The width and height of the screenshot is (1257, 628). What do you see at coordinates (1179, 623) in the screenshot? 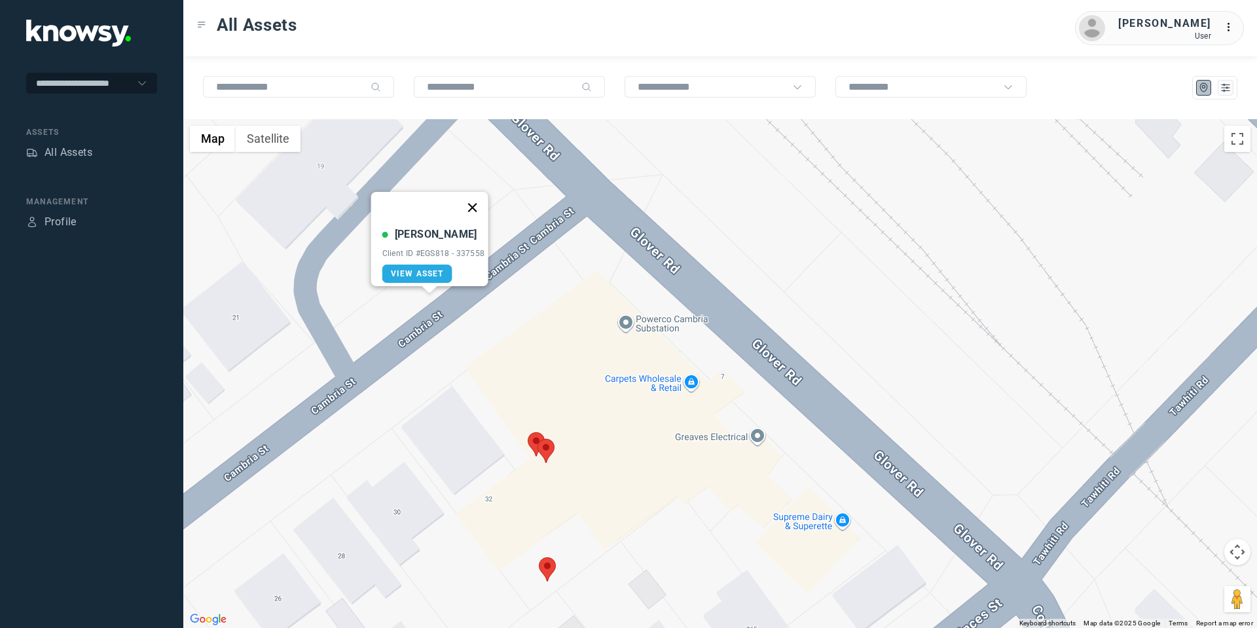
I see `a: Terms (opens in new tab)` at bounding box center [1179, 623].